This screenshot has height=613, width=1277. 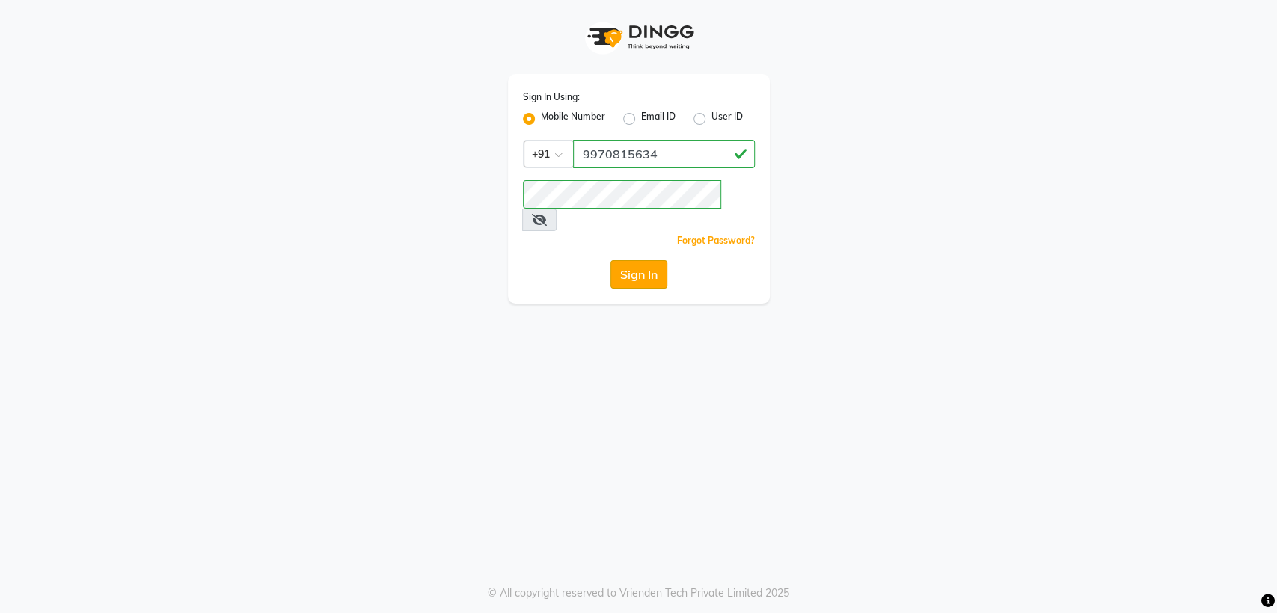 I want to click on button: Sign In, so click(x=639, y=275).